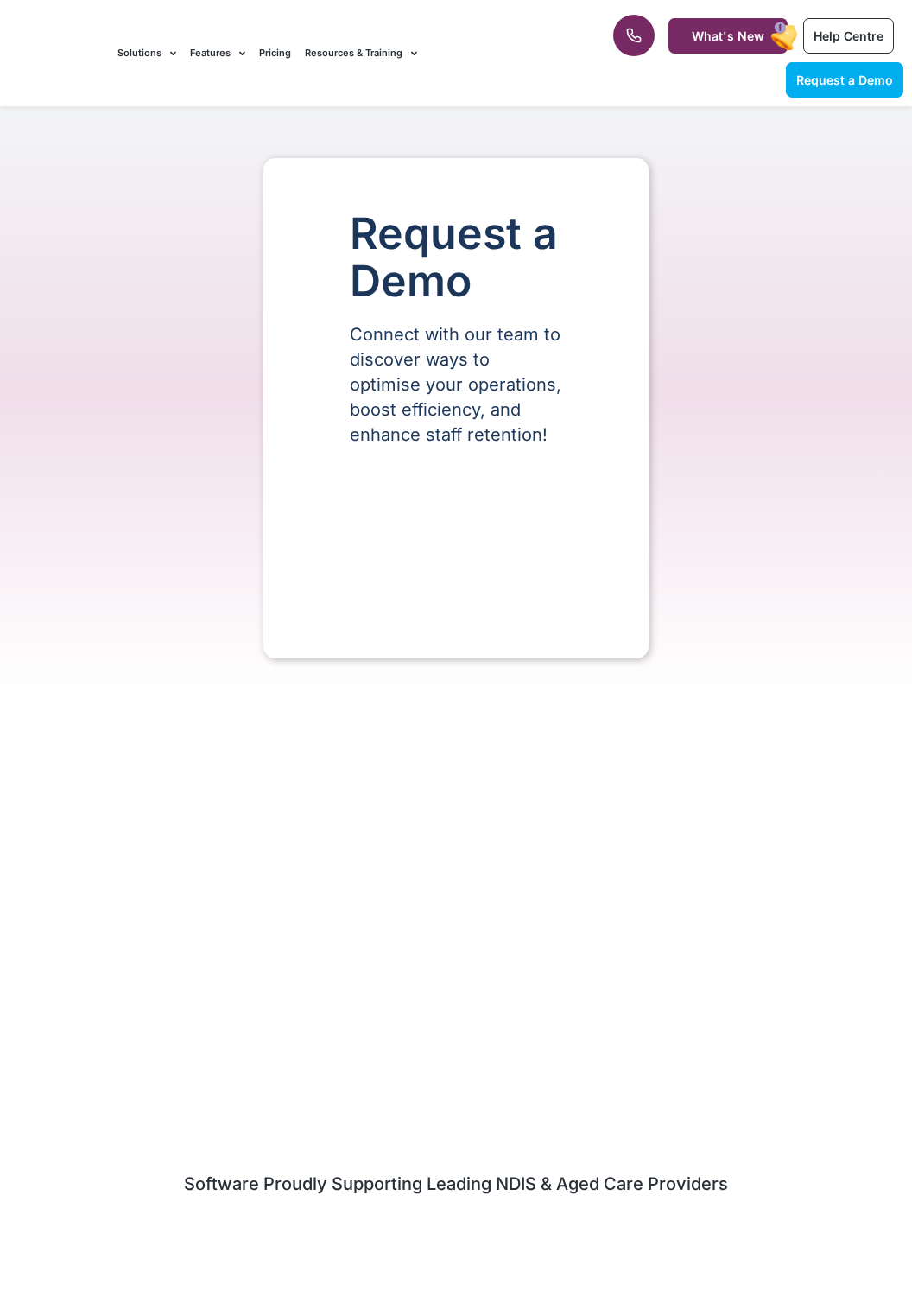 Image resolution: width=912 pixels, height=1316 pixels. What do you see at coordinates (456, 1183) in the screenshot?
I see `h2: Software Proudly Supporting Leading NDIS & Aged Care Providers` at bounding box center [456, 1183].